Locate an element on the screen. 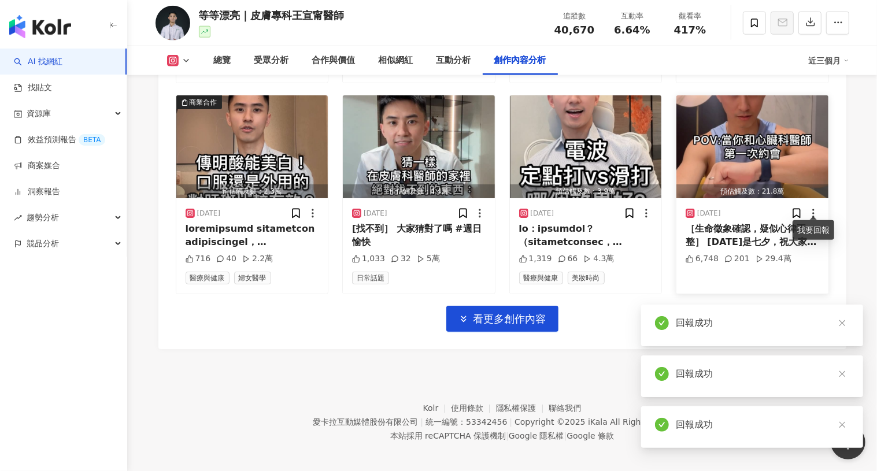 This screenshot has height=471, width=877. button: 看更多創作內容 is located at coordinates (502, 319).